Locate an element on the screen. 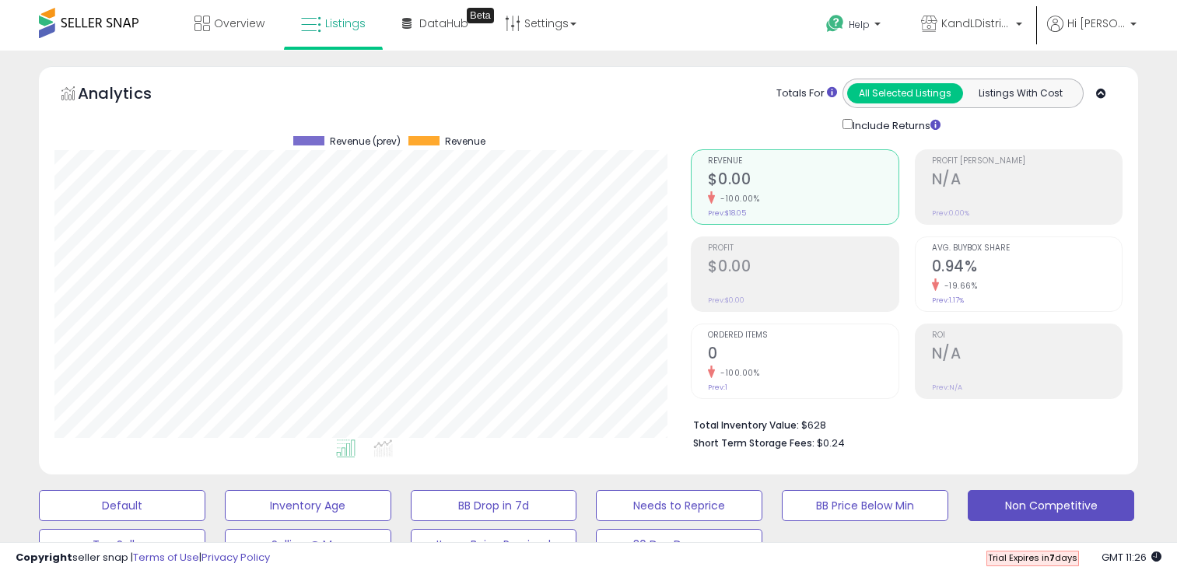 The image size is (1177, 574). small: Prev: $0.00 is located at coordinates (726, 300).